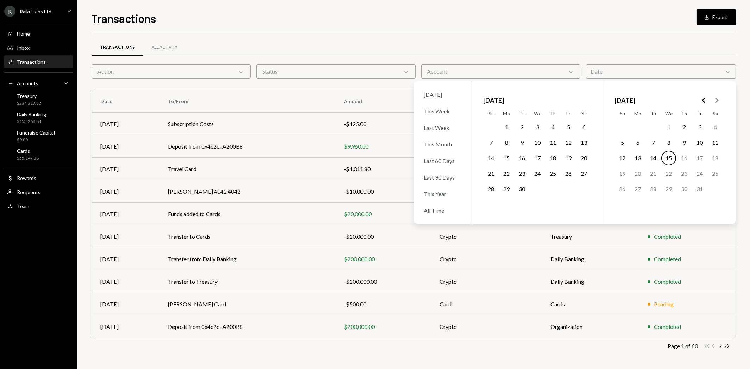 The width and height of the screenshot is (750, 369). Describe the element at coordinates (247, 101) in the screenshot. I see `th: To/From` at that location.